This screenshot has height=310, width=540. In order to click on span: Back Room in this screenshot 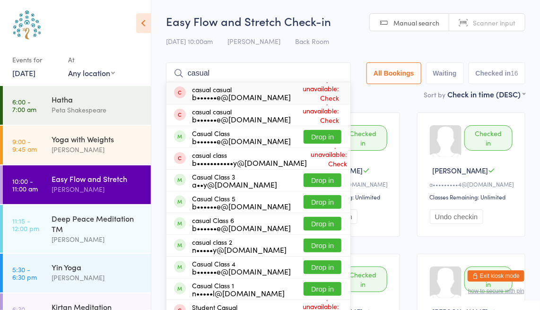, I will do `click(312, 41)`.